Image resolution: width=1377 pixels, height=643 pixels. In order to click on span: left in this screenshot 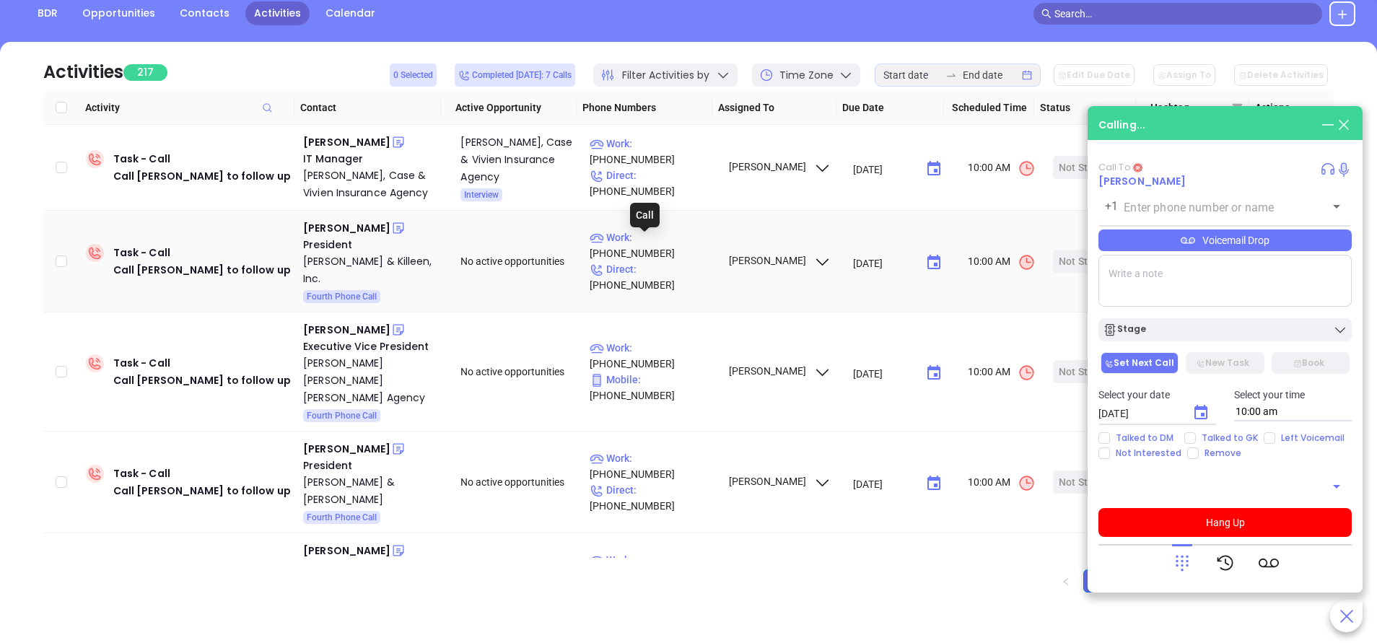, I will do `click(1066, 582)`.